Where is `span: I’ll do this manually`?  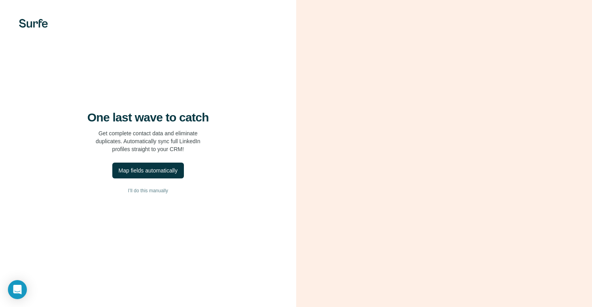
span: I’ll do this manually is located at coordinates (148, 191).